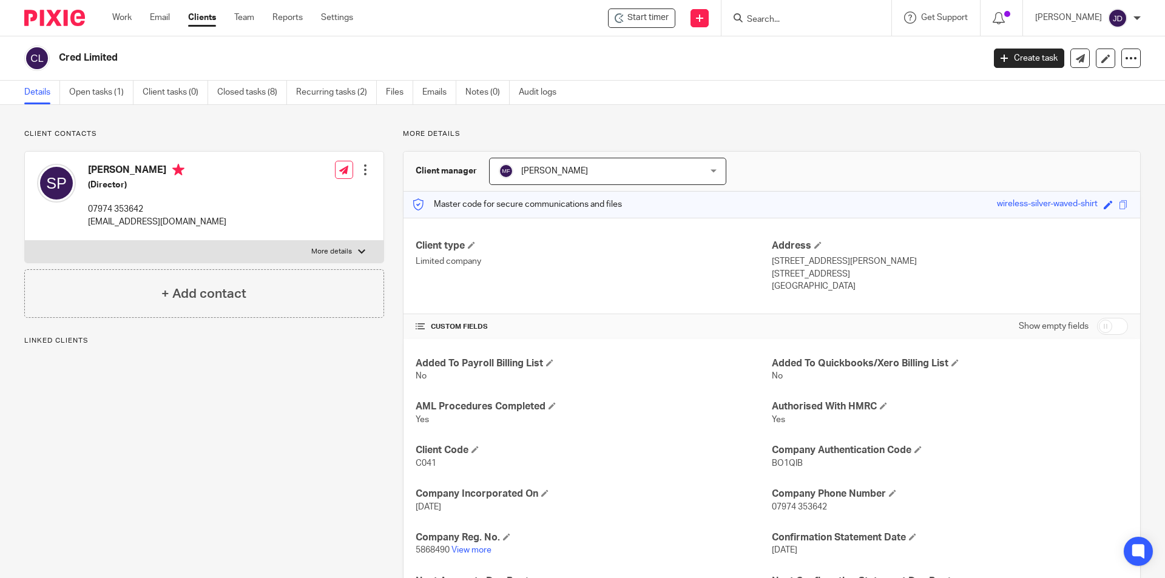  What do you see at coordinates (949, 450) in the screenshot?
I see `h4: Company Authentication Code` at bounding box center [949, 450].